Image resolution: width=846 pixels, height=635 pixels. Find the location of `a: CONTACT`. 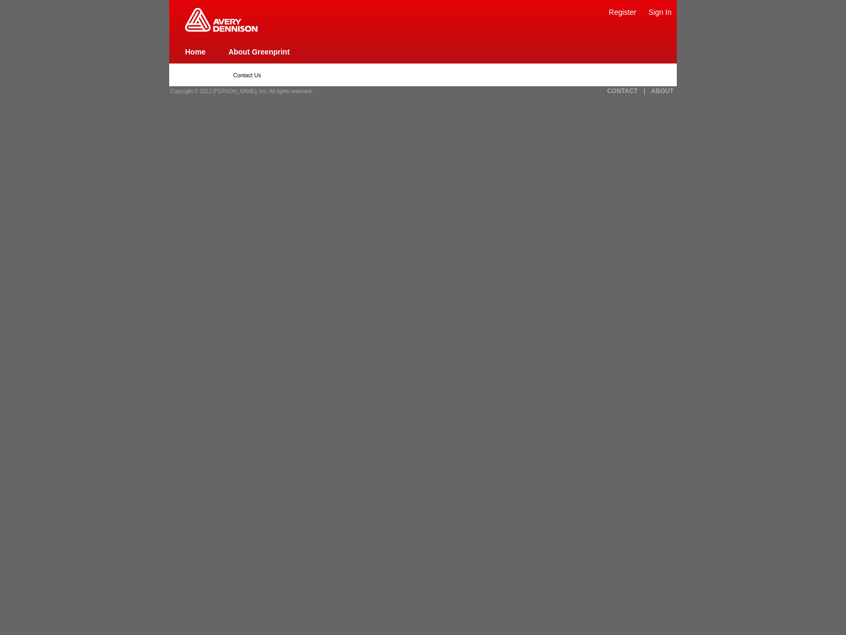

a: CONTACT is located at coordinates (623, 91).